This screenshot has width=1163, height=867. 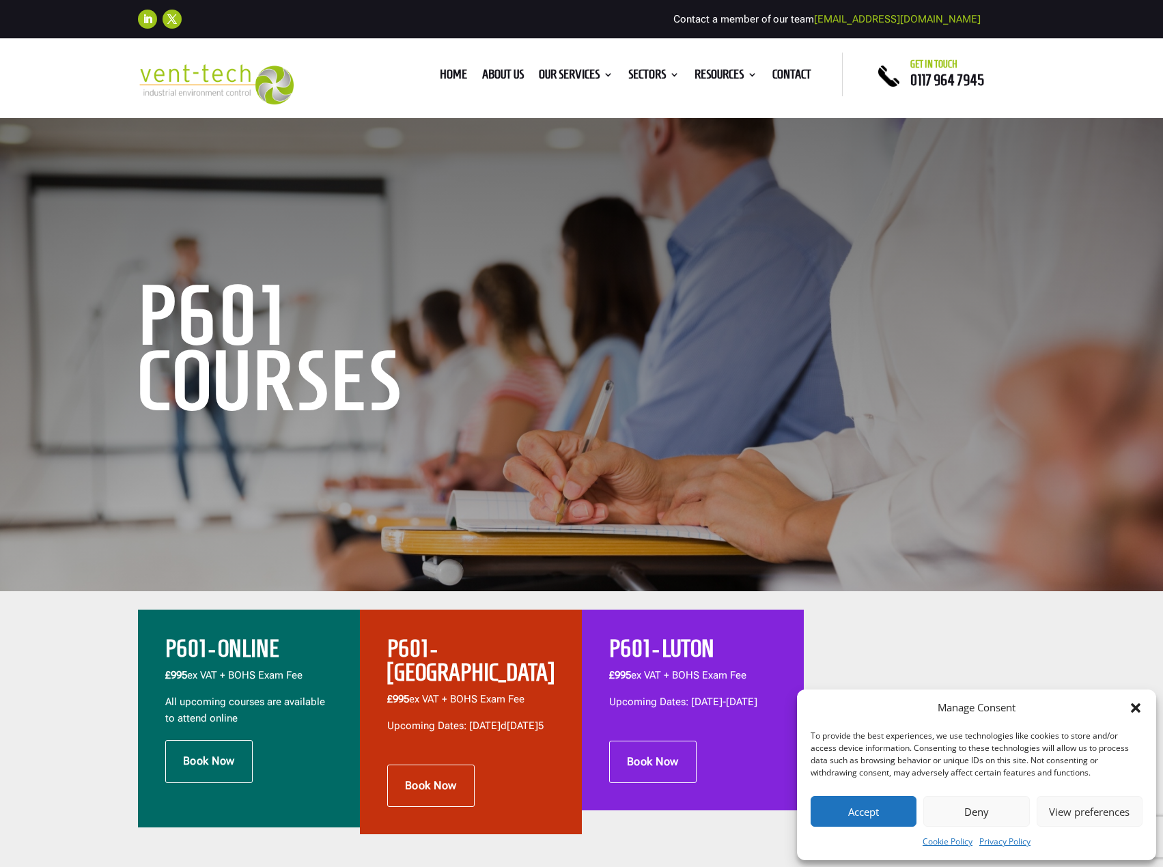 I want to click on button: Accept, so click(x=863, y=811).